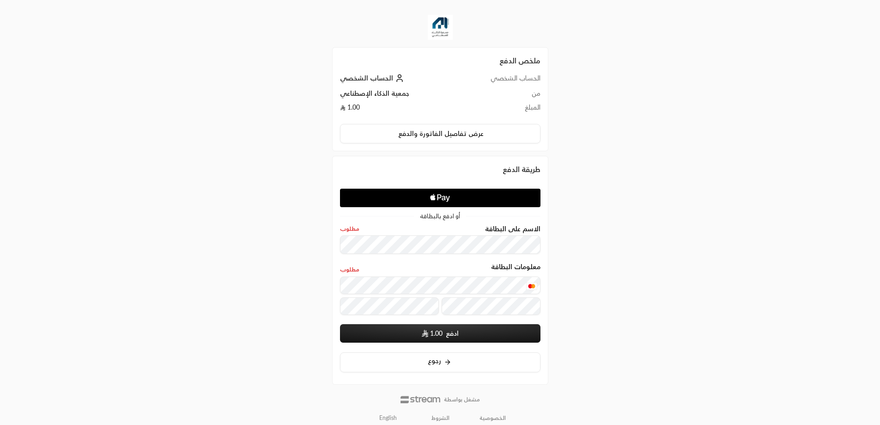 The image size is (880, 425). What do you see at coordinates (498, 81) in the screenshot?
I see `td: الحساب الشخصي` at bounding box center [498, 81].